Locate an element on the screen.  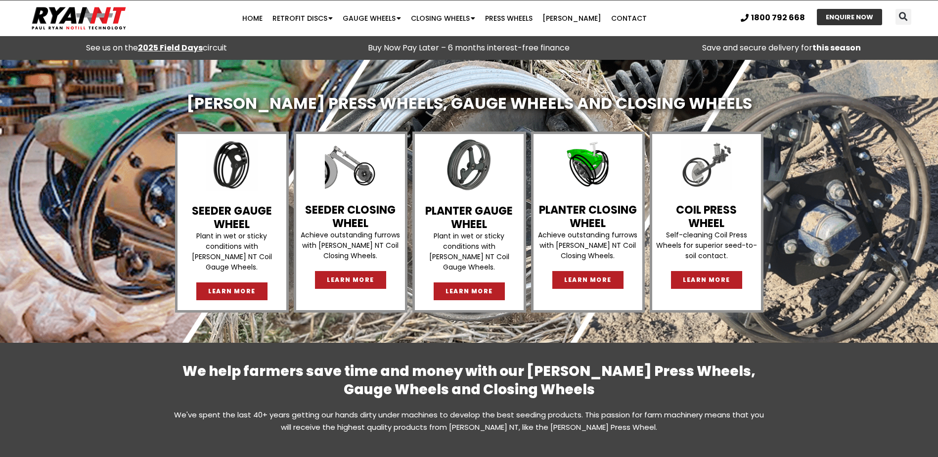
span: 1800 792 668 is located at coordinates (778, 18).